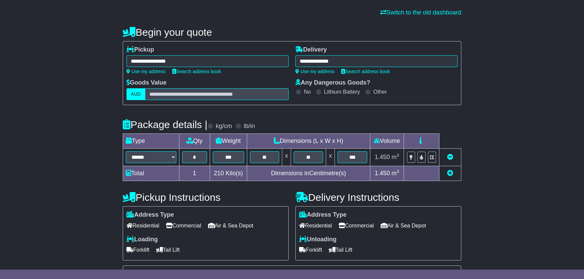 This screenshot has width=584, height=279. I want to click on a: Remove this item, so click(450, 157).